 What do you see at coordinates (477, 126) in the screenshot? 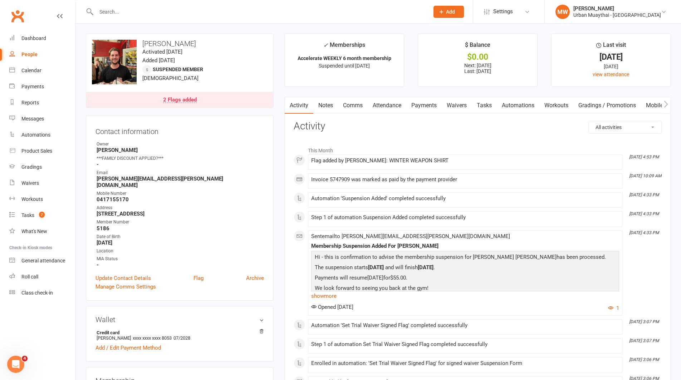
I see `h3: Activity` at bounding box center [477, 126].